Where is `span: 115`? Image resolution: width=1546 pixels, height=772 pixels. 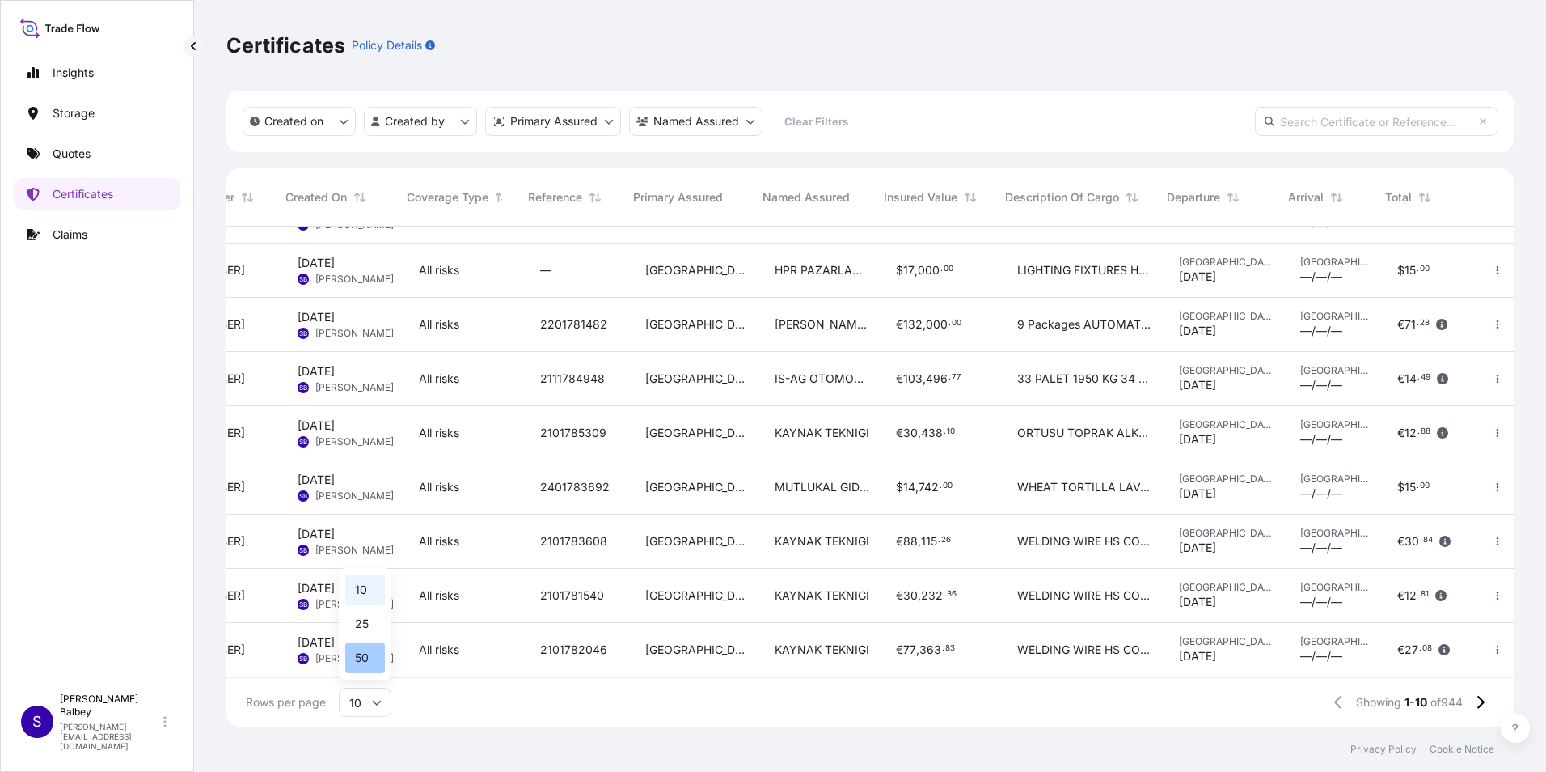 span: 115 is located at coordinates (929, 541).